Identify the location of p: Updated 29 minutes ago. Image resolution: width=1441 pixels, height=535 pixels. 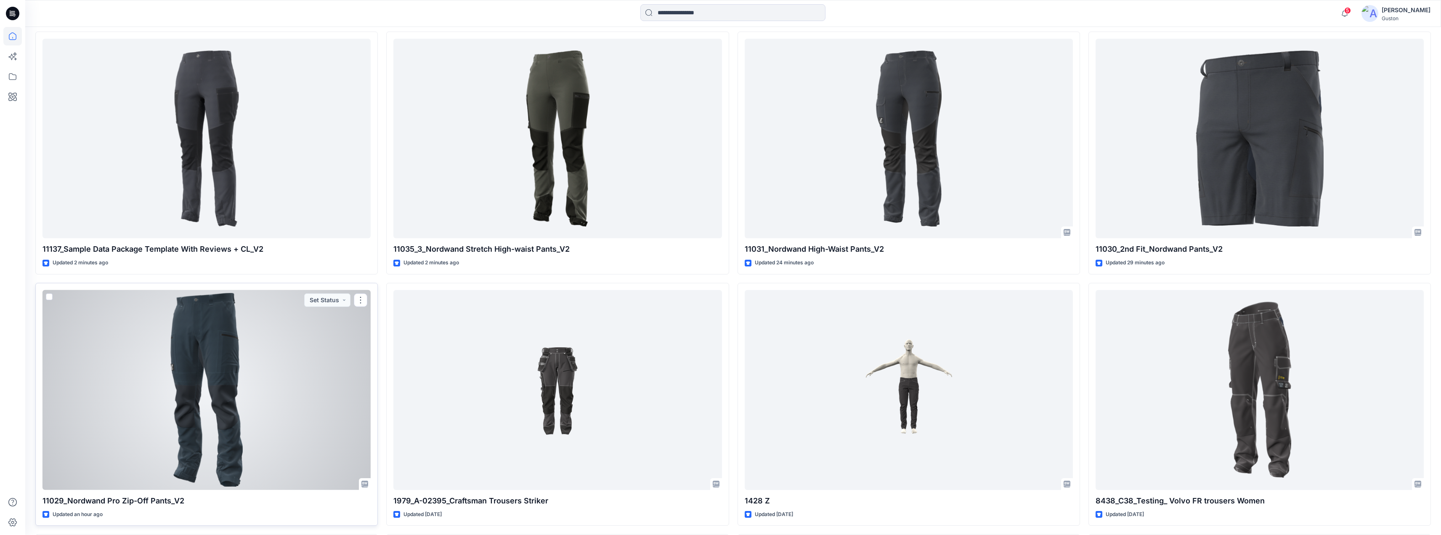
(1135, 263).